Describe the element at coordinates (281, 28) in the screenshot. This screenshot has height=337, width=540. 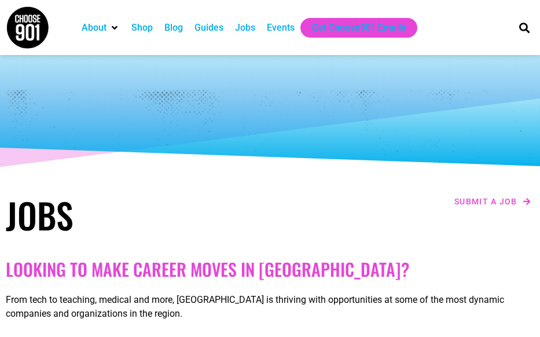
I see `a: Events` at that location.